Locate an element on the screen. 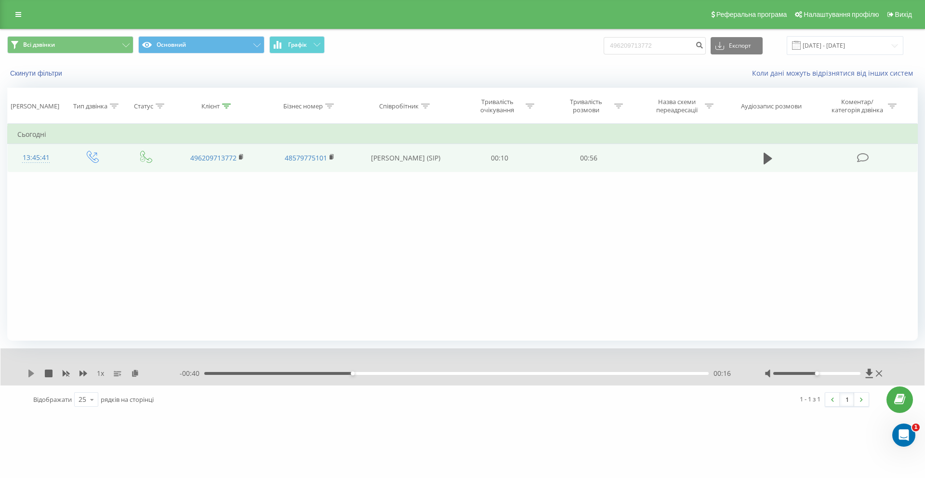  div: 1 - 1 з 1 is located at coordinates (810, 399).